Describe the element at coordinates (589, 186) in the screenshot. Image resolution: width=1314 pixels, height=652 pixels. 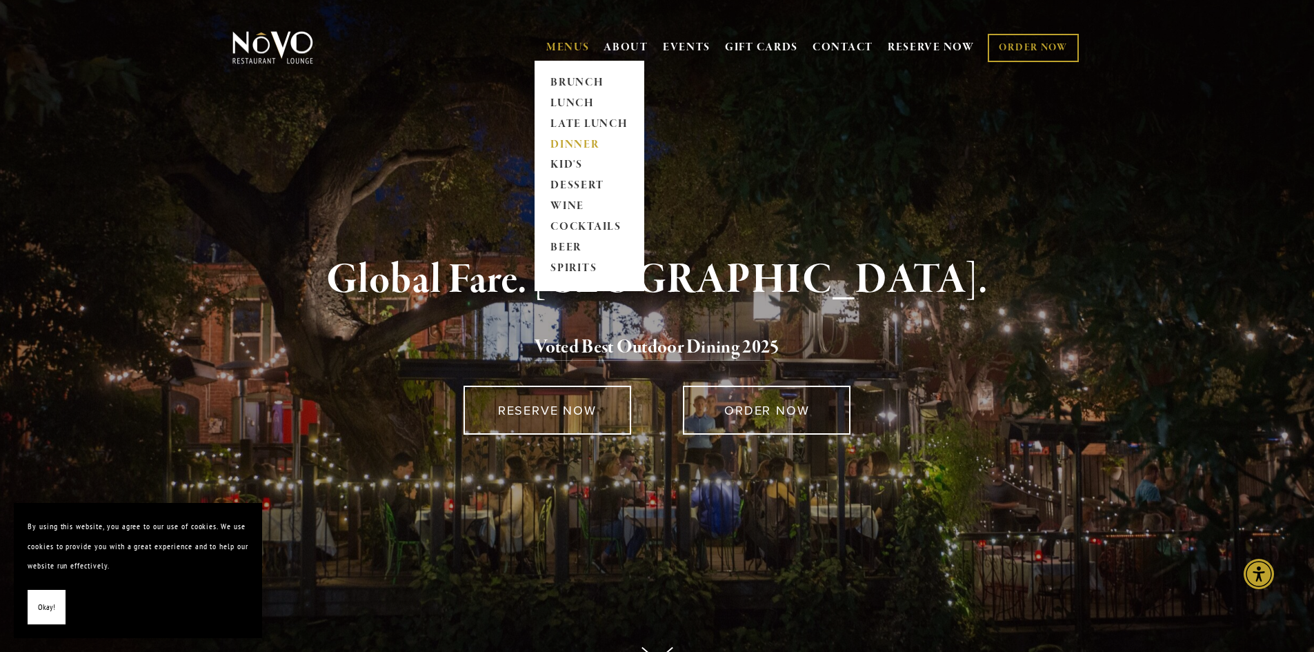
I see `a: DESSERT` at that location.